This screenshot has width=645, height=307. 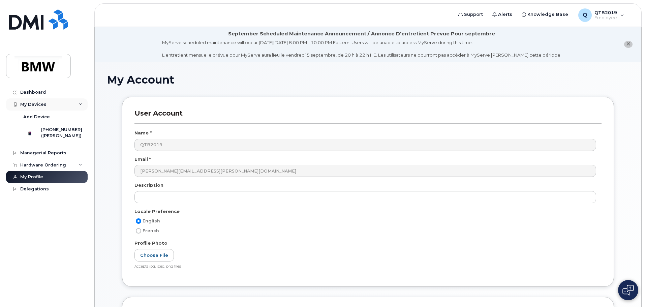 What do you see at coordinates (151, 243) in the screenshot?
I see `label: Profile Photo` at bounding box center [151, 243].